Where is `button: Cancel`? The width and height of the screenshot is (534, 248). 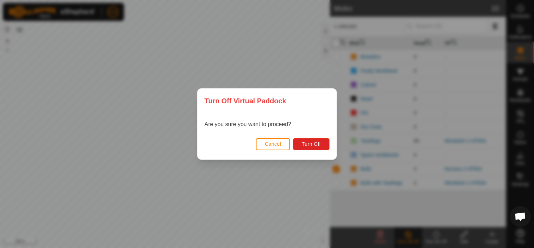
button: Cancel is located at coordinates (273, 144).